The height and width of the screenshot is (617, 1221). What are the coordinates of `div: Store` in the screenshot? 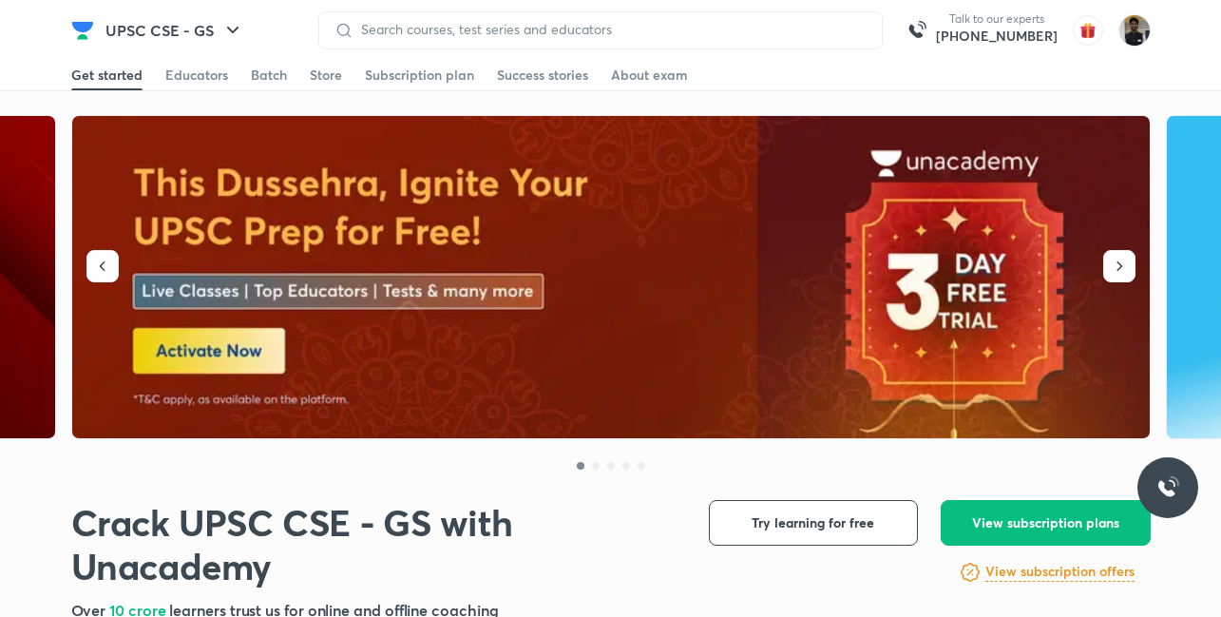 It's located at (326, 75).